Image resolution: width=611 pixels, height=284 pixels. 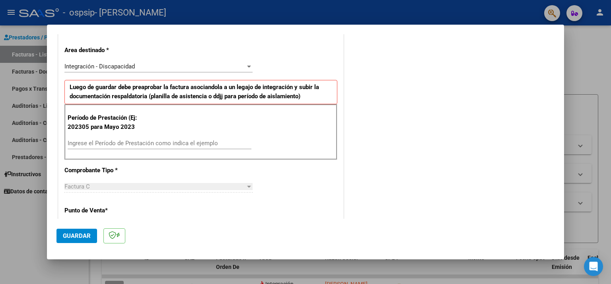 I want to click on span: Guardar, so click(x=77, y=236).